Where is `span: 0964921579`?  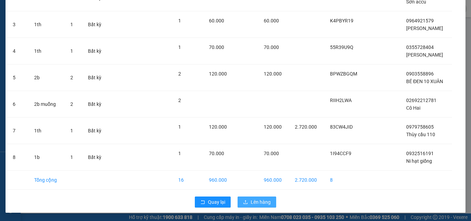 span: 0964921579 is located at coordinates (420, 21).